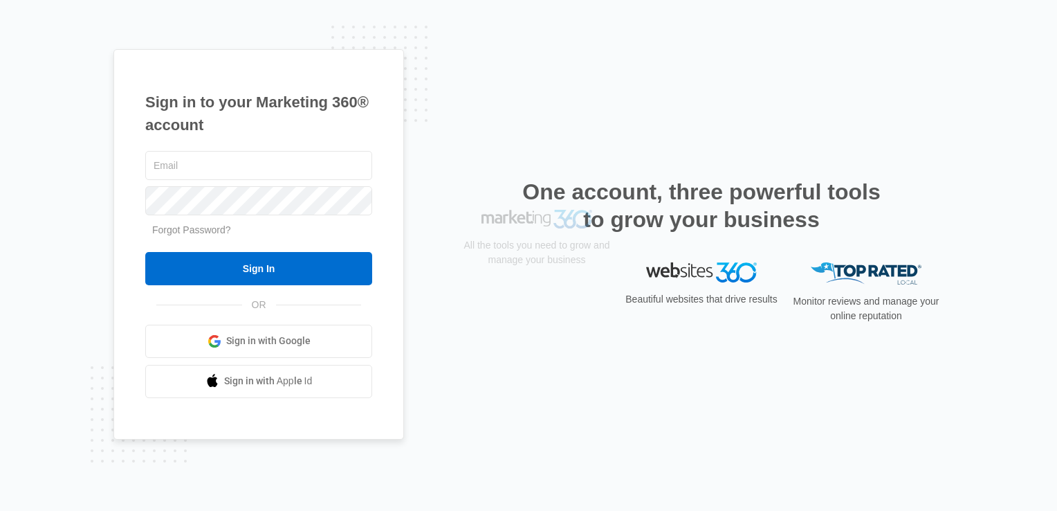 The height and width of the screenshot is (511, 1057). Describe the element at coordinates (702, 299) in the screenshot. I see `p: Beautiful websites that drive results` at that location.